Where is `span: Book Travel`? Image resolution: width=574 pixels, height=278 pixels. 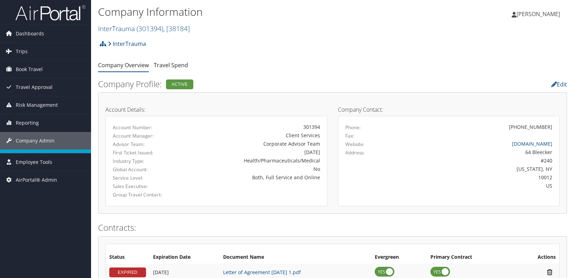 span: Book Travel is located at coordinates (29, 69).